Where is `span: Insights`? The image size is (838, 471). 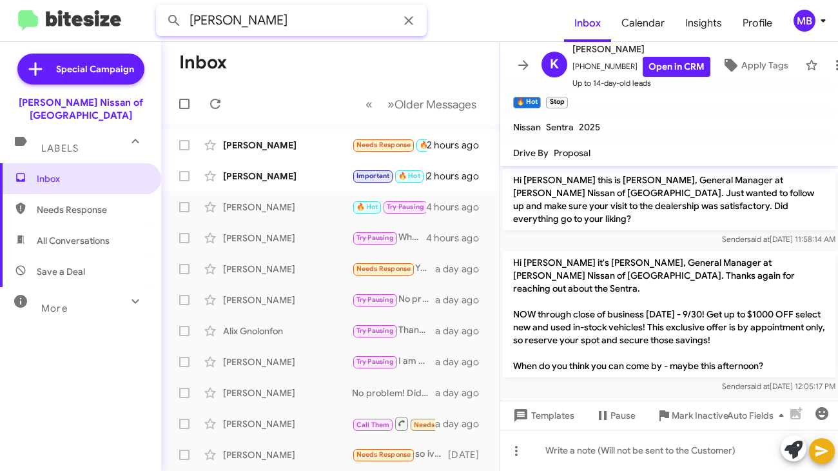
span: Insights is located at coordinates (704, 23).